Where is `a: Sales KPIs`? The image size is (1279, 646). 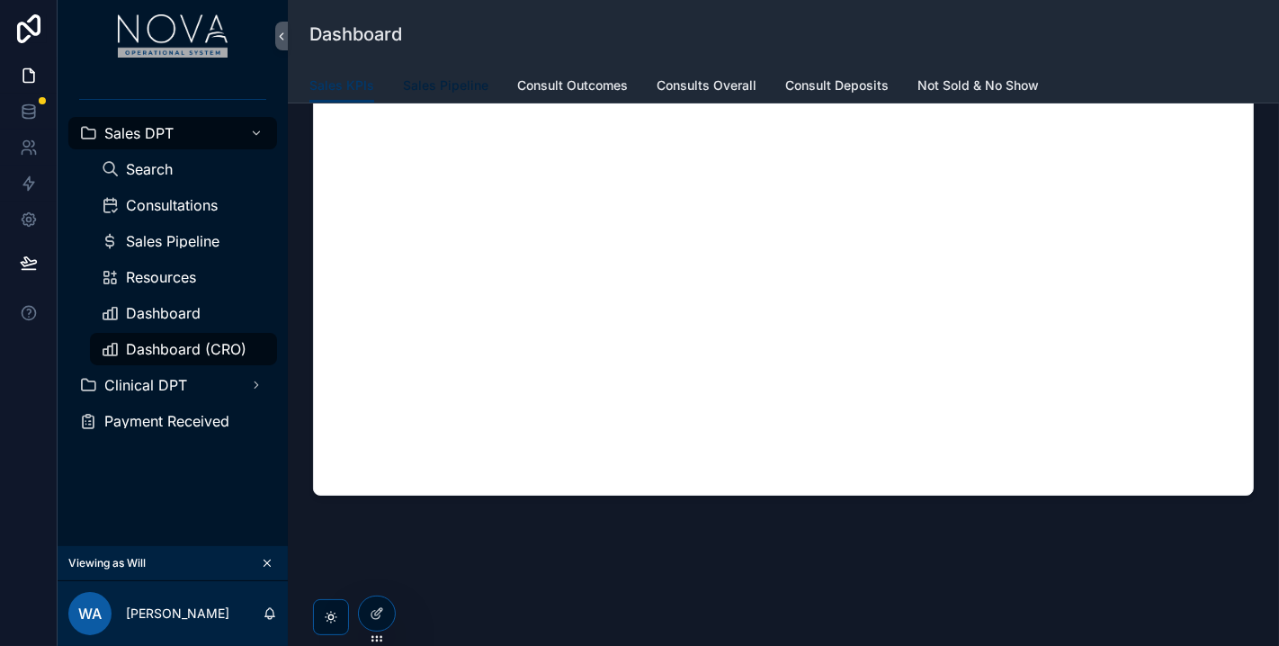
a: Sales KPIs is located at coordinates (342, 86).